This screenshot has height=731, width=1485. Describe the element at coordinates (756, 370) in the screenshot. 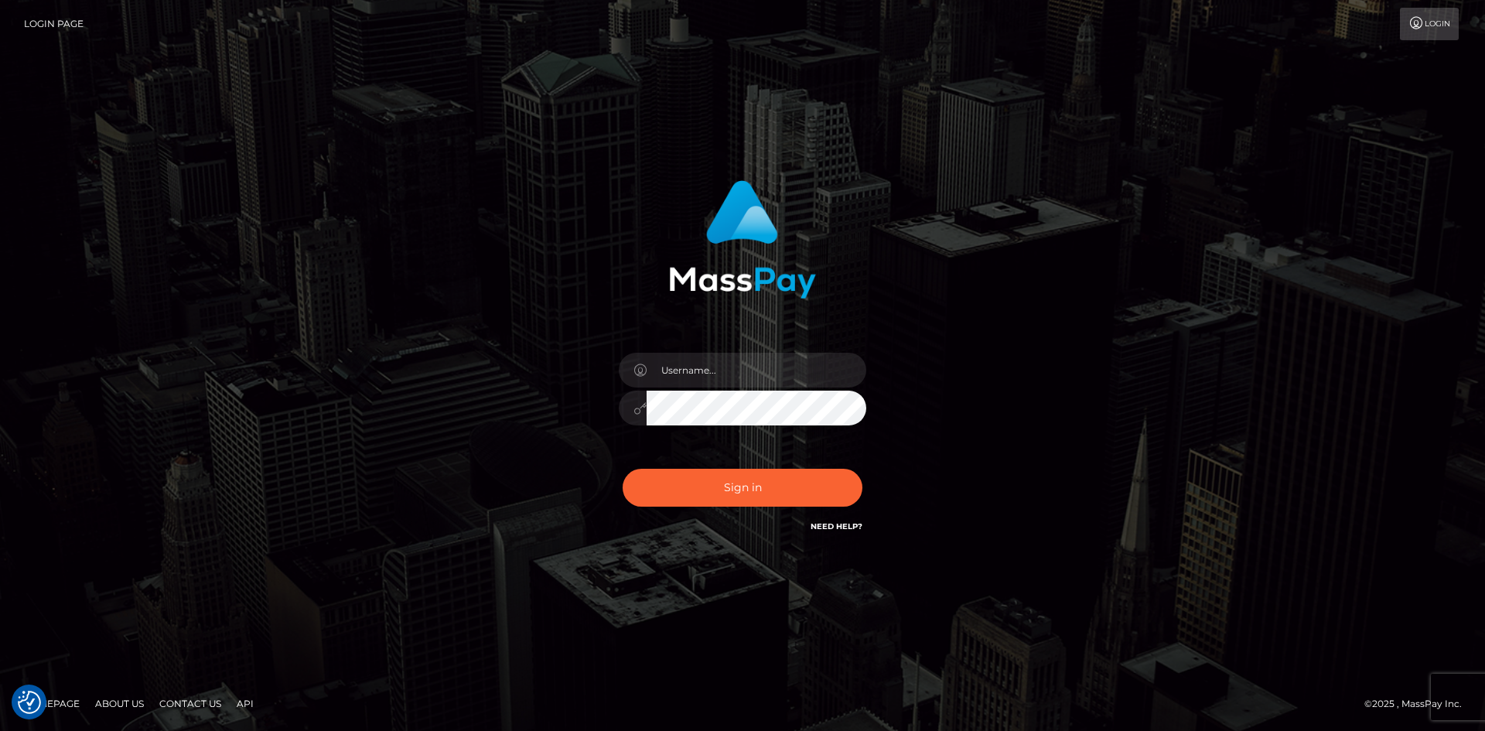

I see `input: Username...` at that location.